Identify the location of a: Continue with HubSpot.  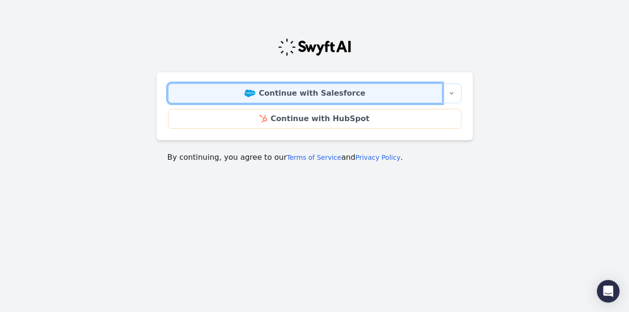
(314, 119).